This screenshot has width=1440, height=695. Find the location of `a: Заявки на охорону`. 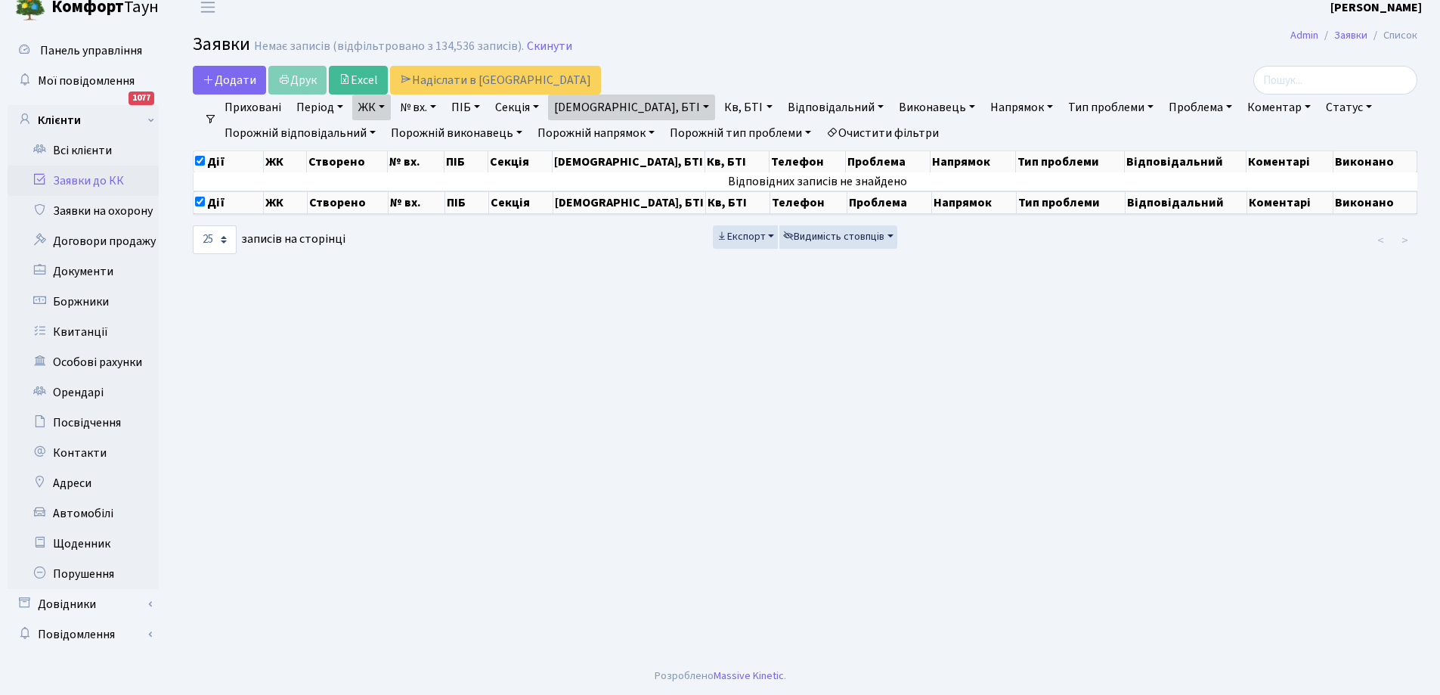

a: Заявки на охорону is located at coordinates (83, 211).